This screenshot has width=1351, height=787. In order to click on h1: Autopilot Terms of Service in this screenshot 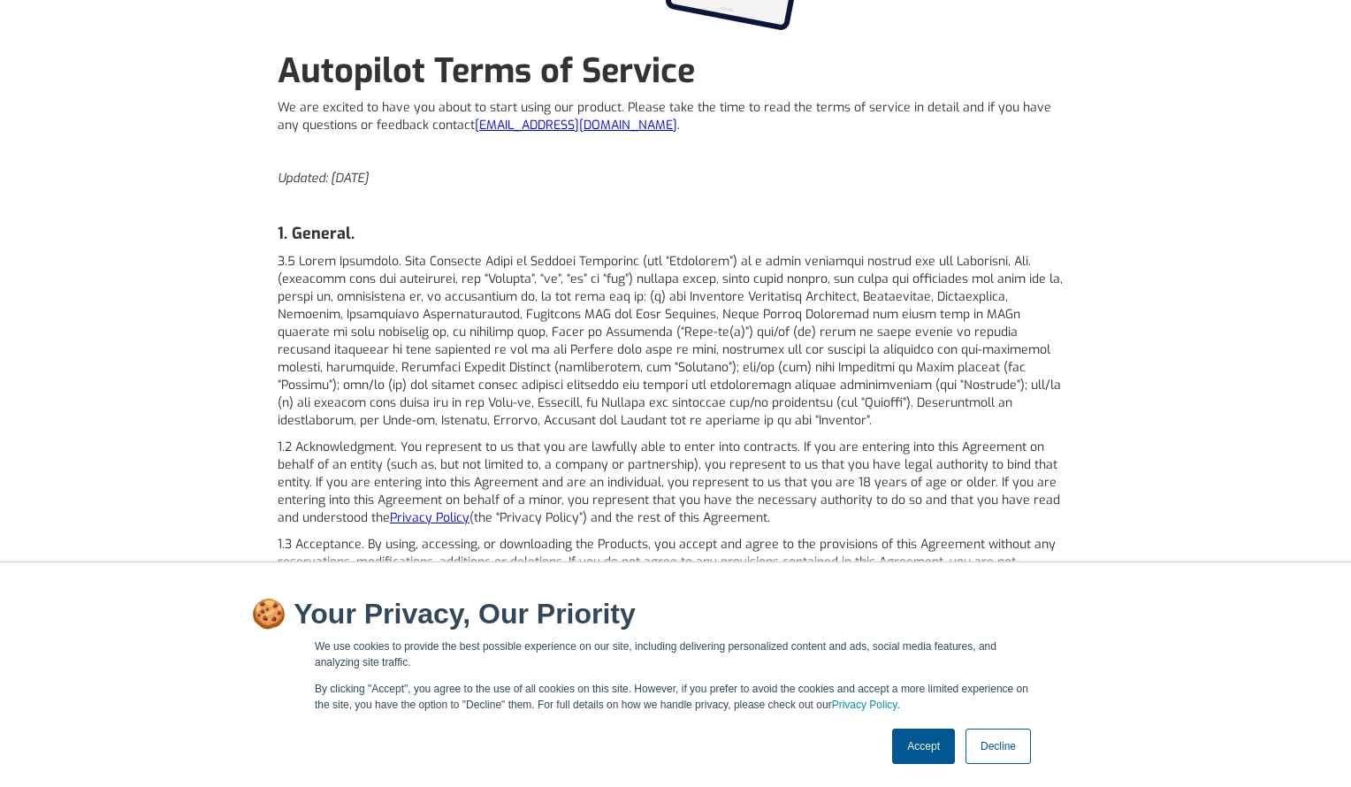, I will do `click(676, 71)`.